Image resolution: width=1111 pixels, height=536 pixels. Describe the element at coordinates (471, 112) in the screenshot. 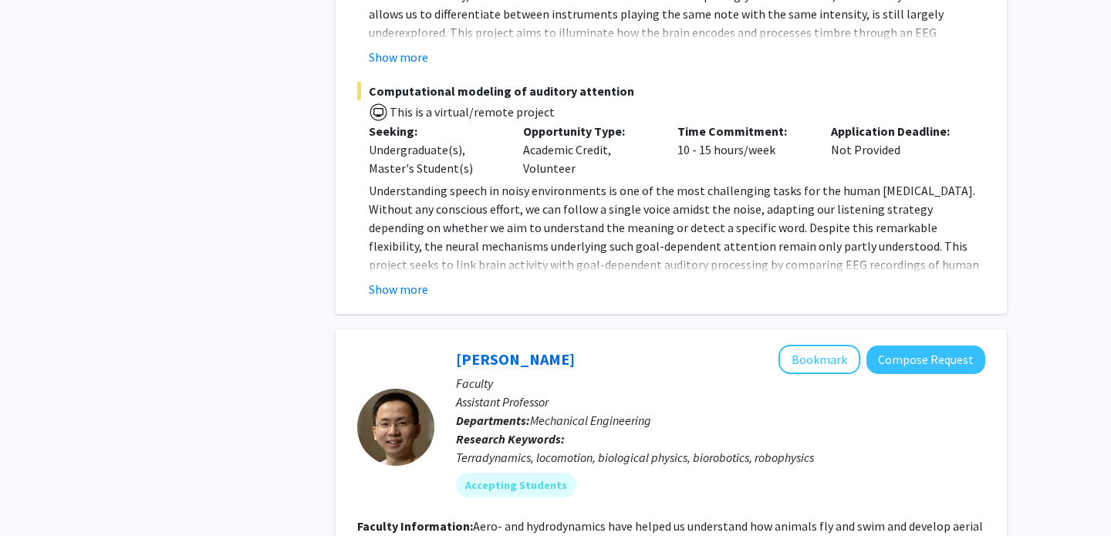

I see `span: This is a virtual/remote project` at that location.